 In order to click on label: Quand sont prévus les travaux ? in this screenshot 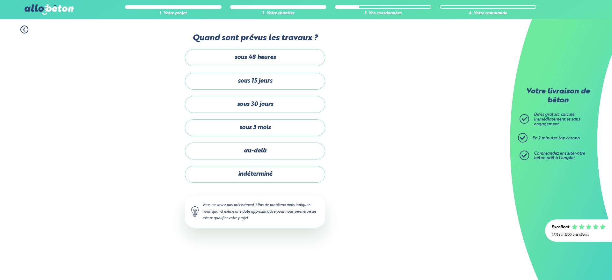, I will do `click(255, 38)`.